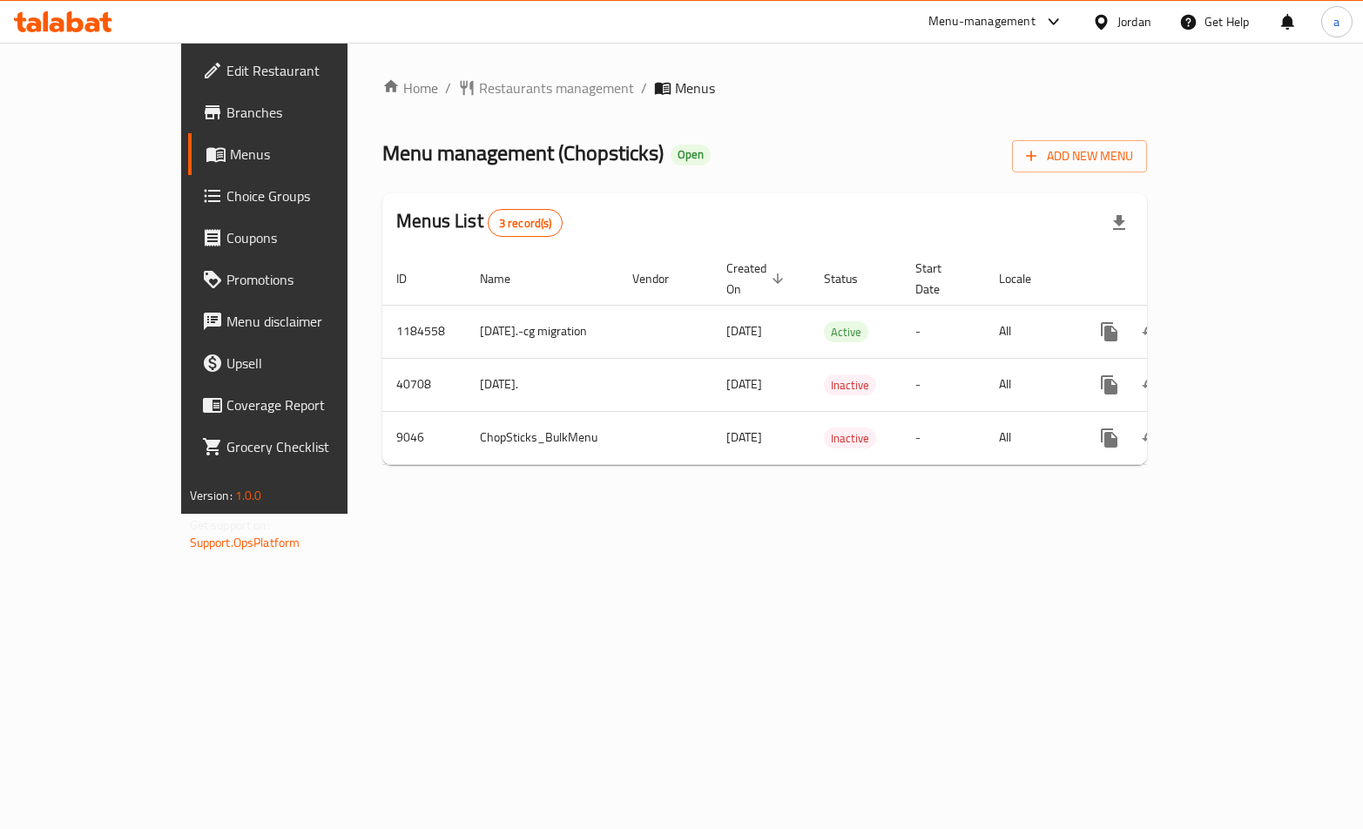  Describe the element at coordinates (310, 363) in the screenshot. I see `span: Upsell` at that location.